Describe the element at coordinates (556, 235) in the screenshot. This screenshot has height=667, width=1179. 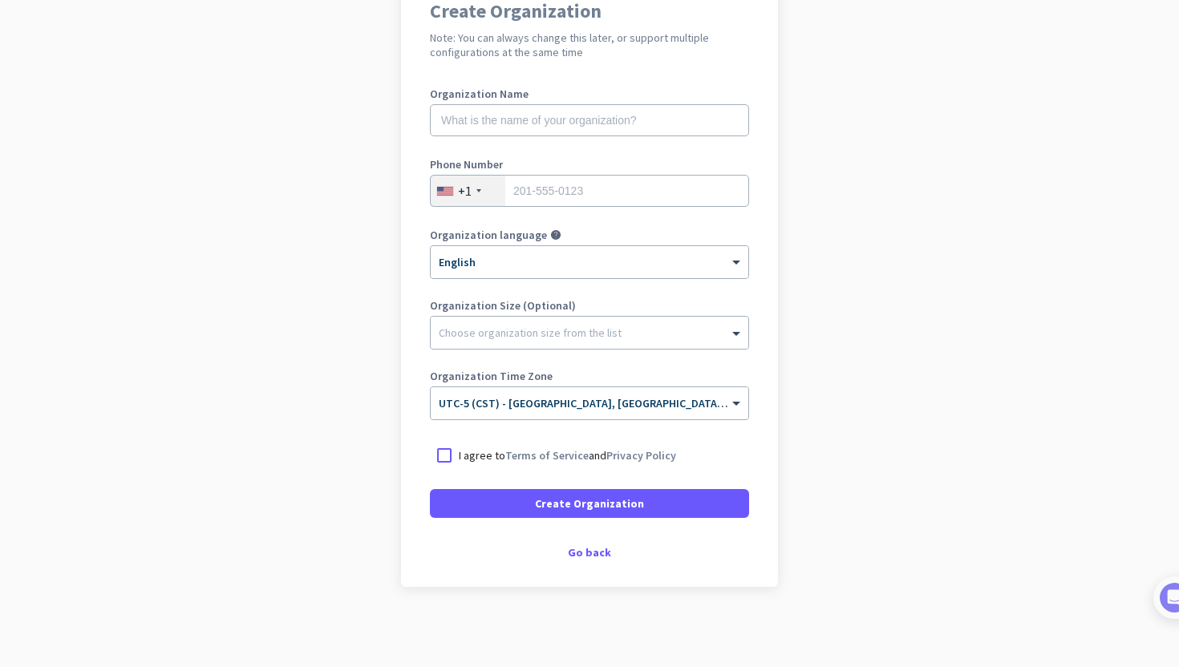
I see `i: help` at that location.